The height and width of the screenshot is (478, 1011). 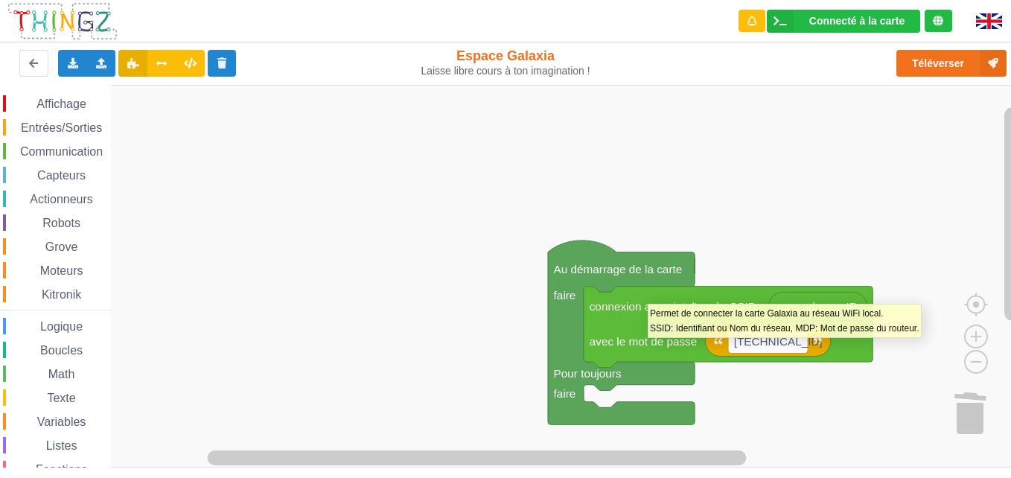 What do you see at coordinates (988, 21) in the screenshot?
I see `img: gb.png` at bounding box center [988, 21].